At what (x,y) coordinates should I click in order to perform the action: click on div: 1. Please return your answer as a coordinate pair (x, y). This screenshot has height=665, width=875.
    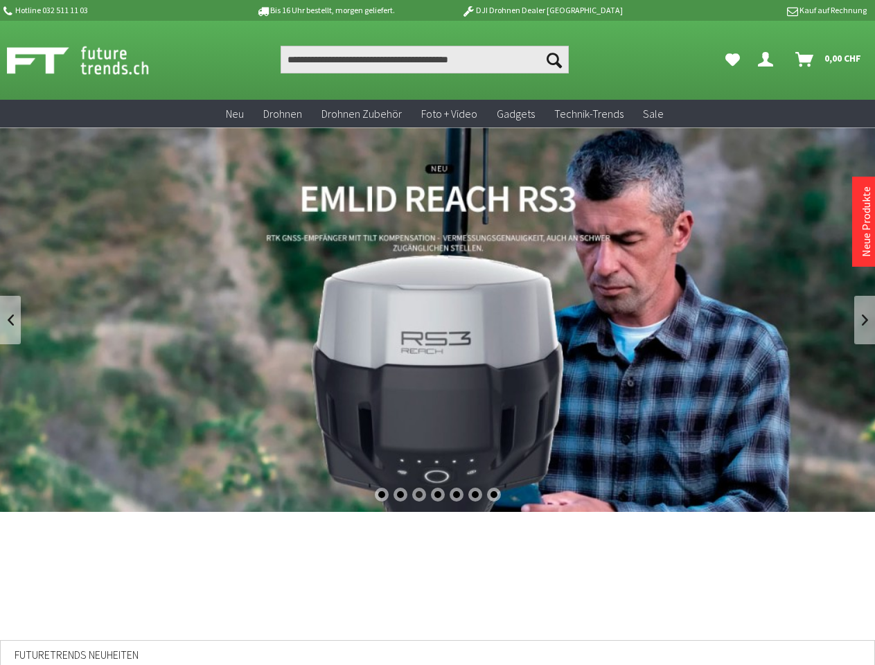
    Looking at the image, I should click on (382, 494).